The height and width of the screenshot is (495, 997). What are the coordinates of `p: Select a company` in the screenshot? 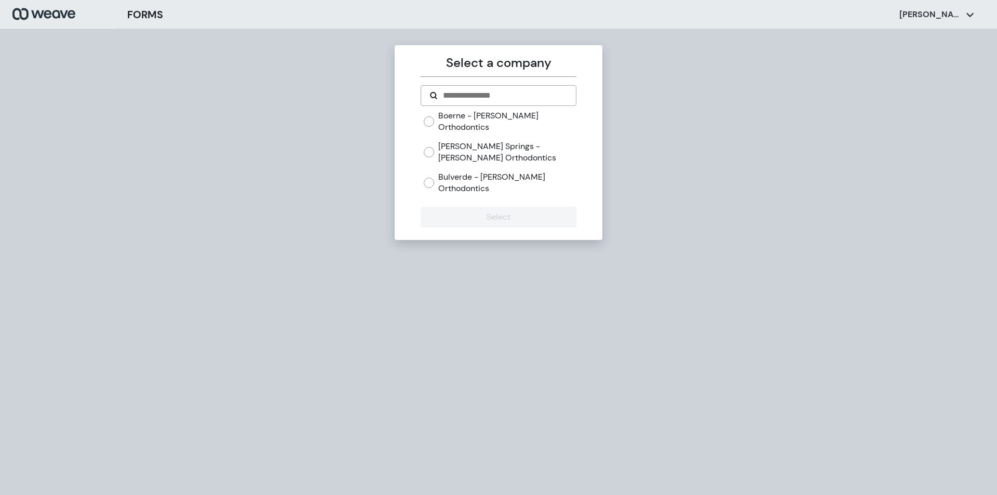 It's located at (498, 63).